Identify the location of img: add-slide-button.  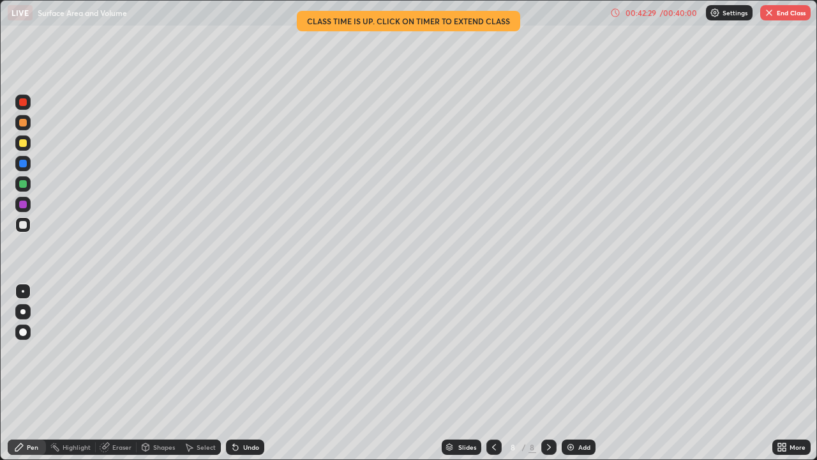
(571, 447).